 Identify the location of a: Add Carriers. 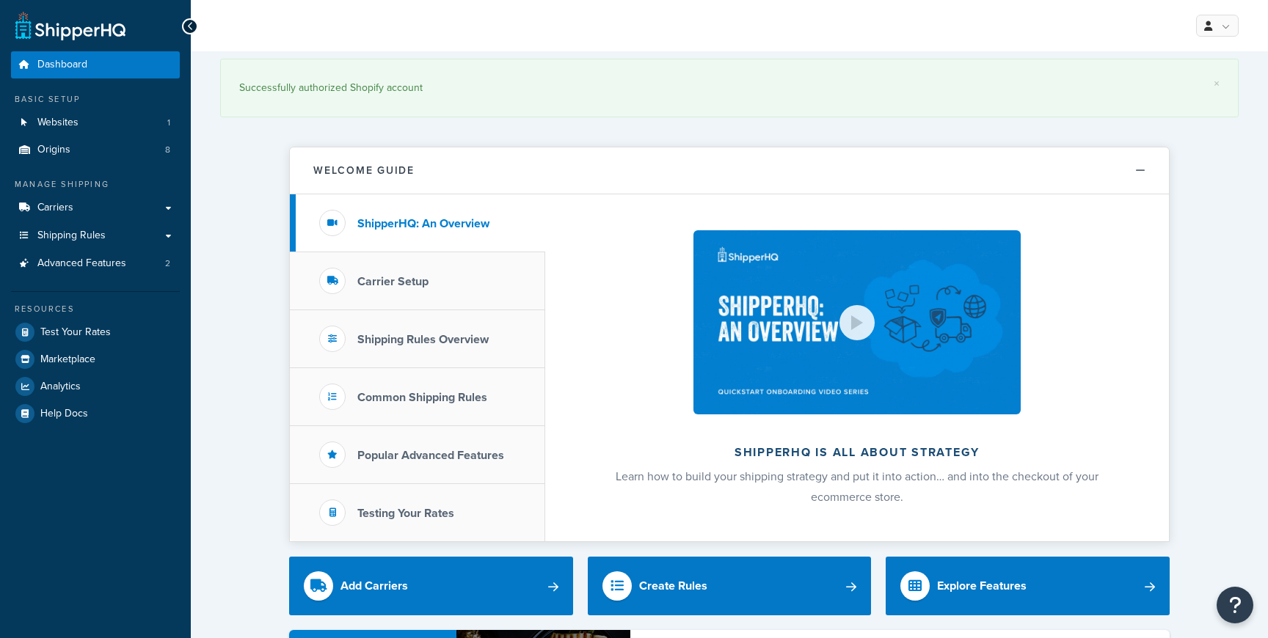
(431, 586).